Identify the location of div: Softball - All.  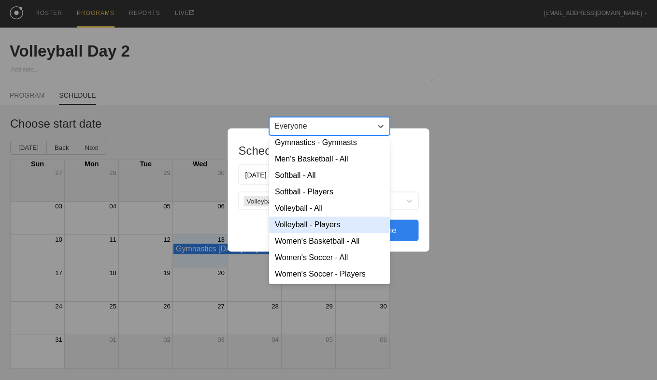
(330, 175).